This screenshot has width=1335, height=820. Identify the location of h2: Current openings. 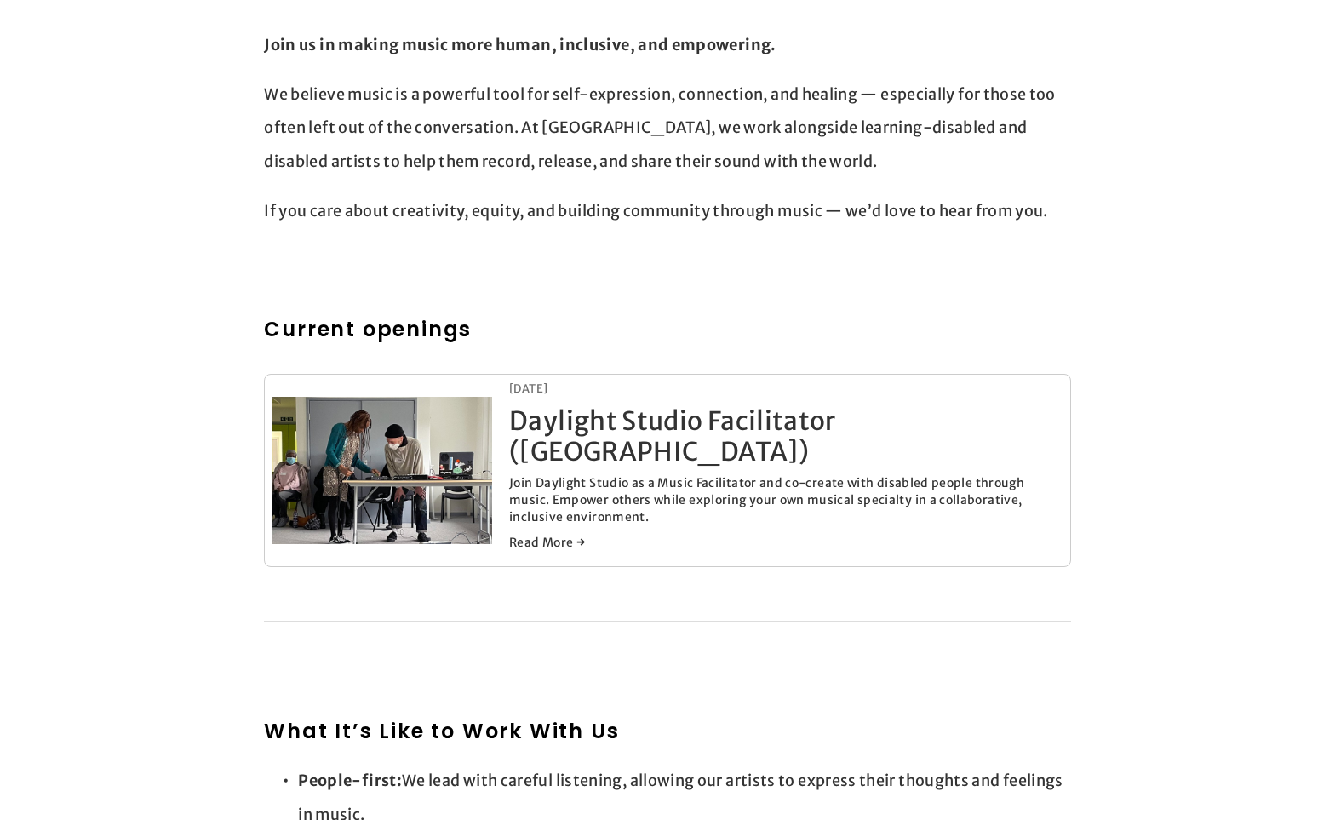
(667, 329).